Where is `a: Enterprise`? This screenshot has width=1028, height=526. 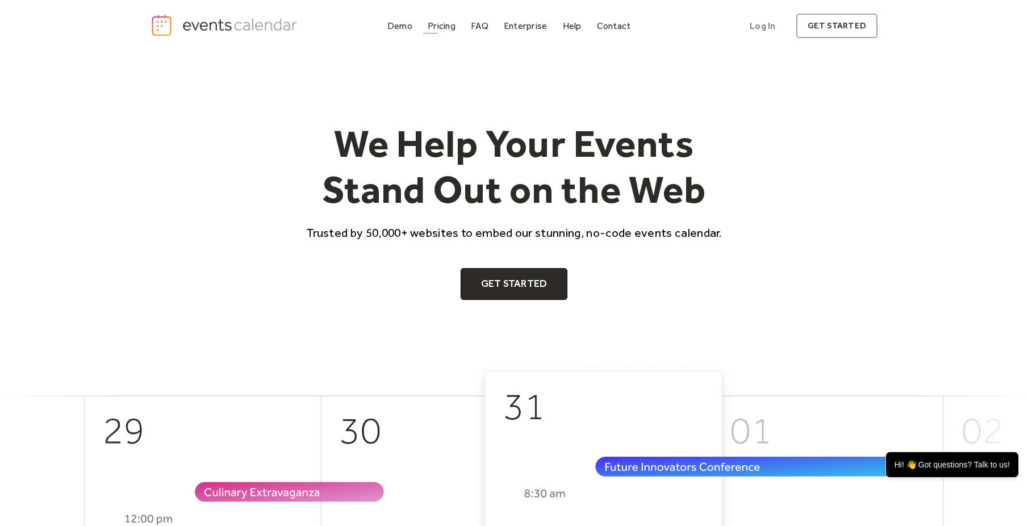 a: Enterprise is located at coordinates (525, 26).